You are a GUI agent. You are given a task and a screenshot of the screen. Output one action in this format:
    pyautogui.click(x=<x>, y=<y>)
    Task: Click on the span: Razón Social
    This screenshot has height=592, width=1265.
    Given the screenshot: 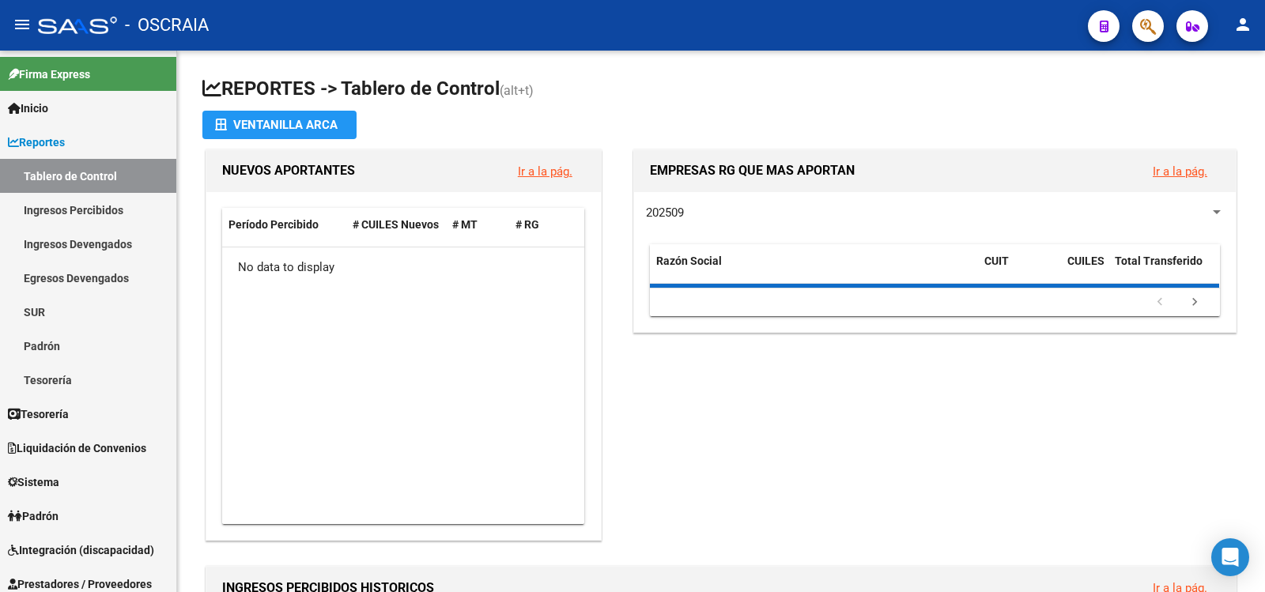 What is the action you would take?
    pyautogui.click(x=689, y=261)
    